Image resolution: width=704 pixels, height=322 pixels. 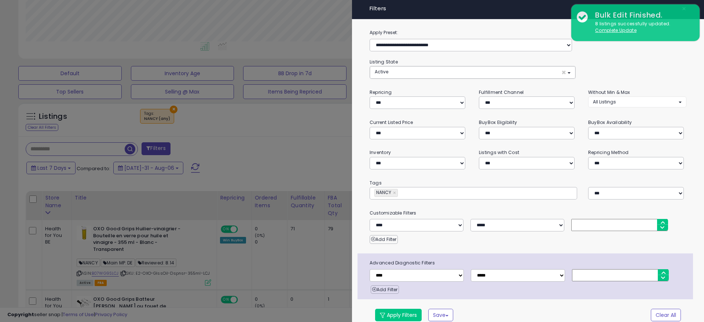 What do you see at coordinates (608, 152) in the screenshot?
I see `small: Repricing Method` at bounding box center [608, 152].